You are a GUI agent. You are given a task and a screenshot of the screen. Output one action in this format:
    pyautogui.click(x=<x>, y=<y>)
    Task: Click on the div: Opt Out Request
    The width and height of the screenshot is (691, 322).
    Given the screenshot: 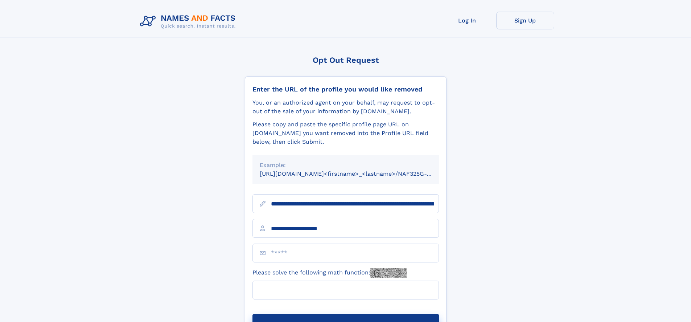 What is the action you would take?
    pyautogui.click(x=346, y=60)
    